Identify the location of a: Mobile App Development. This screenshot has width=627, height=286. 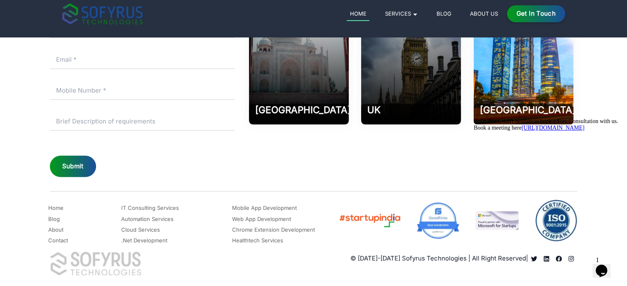
(264, 208).